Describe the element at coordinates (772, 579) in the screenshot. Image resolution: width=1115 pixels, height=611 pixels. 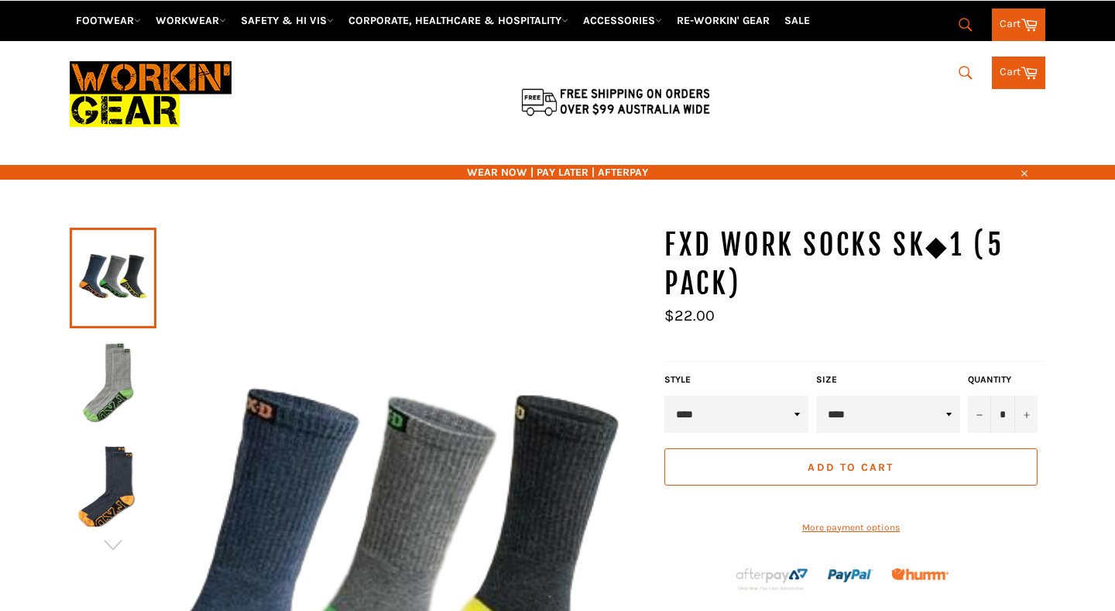
I see `img: Afterpay-Logo-on-dark-bg_large.png` at that location.